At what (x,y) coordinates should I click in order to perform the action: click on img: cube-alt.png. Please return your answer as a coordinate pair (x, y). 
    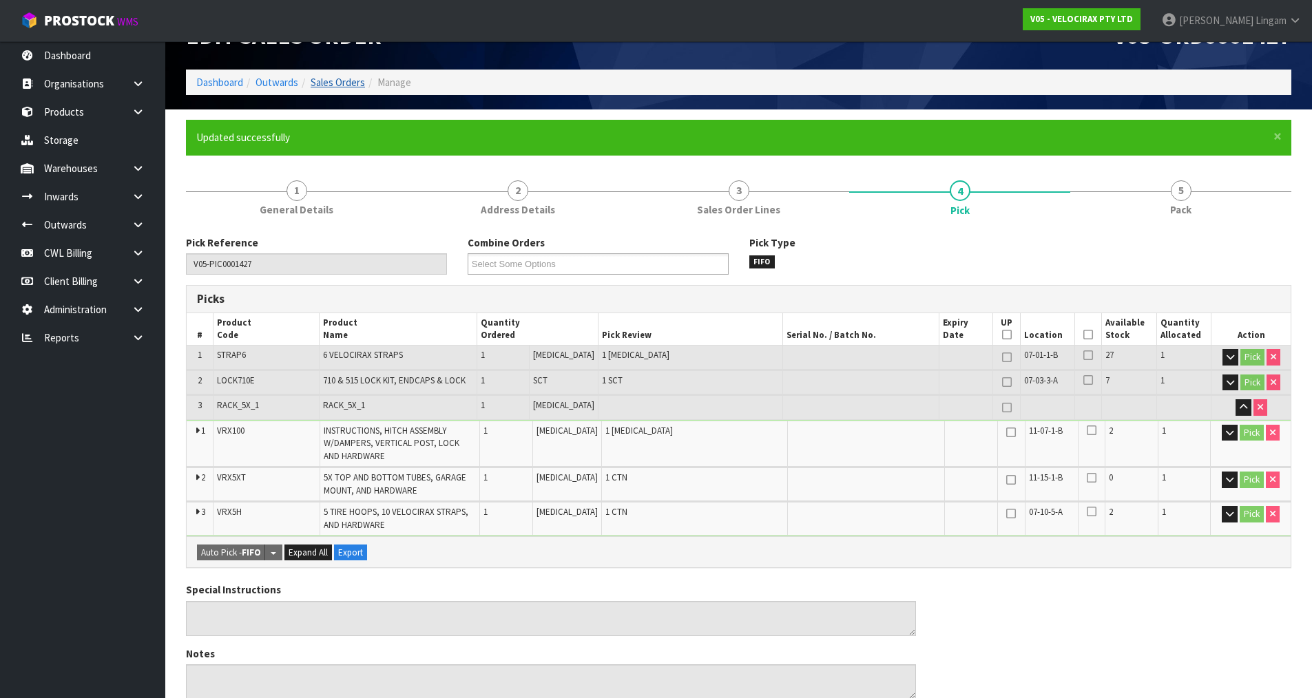
    Looking at the image, I should click on (29, 20).